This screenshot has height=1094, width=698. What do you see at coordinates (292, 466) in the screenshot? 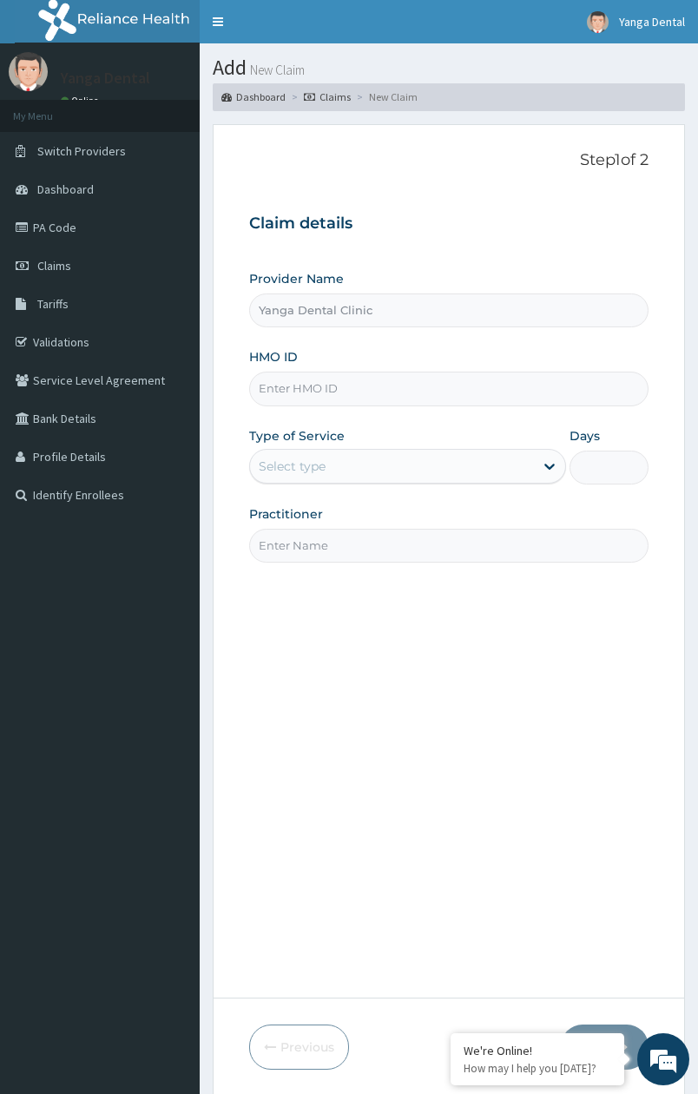
I see `div: Select type` at bounding box center [292, 466].